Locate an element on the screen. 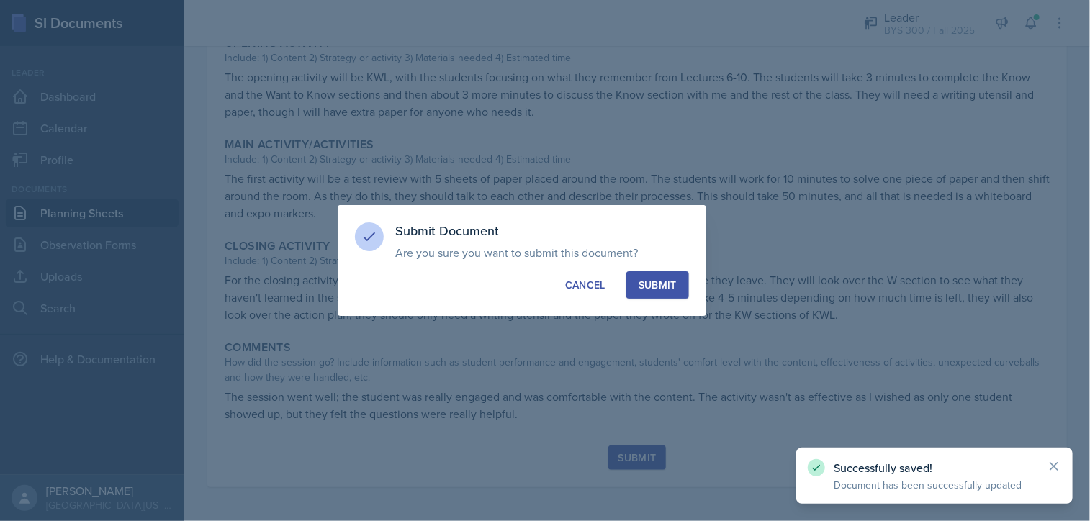 This screenshot has width=1090, height=521. button: Cancel is located at coordinates (585, 285).